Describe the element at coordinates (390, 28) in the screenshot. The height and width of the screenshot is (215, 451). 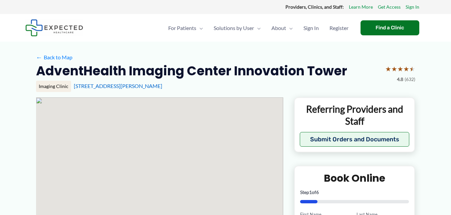
I see `div: Find a Clinic` at that location.